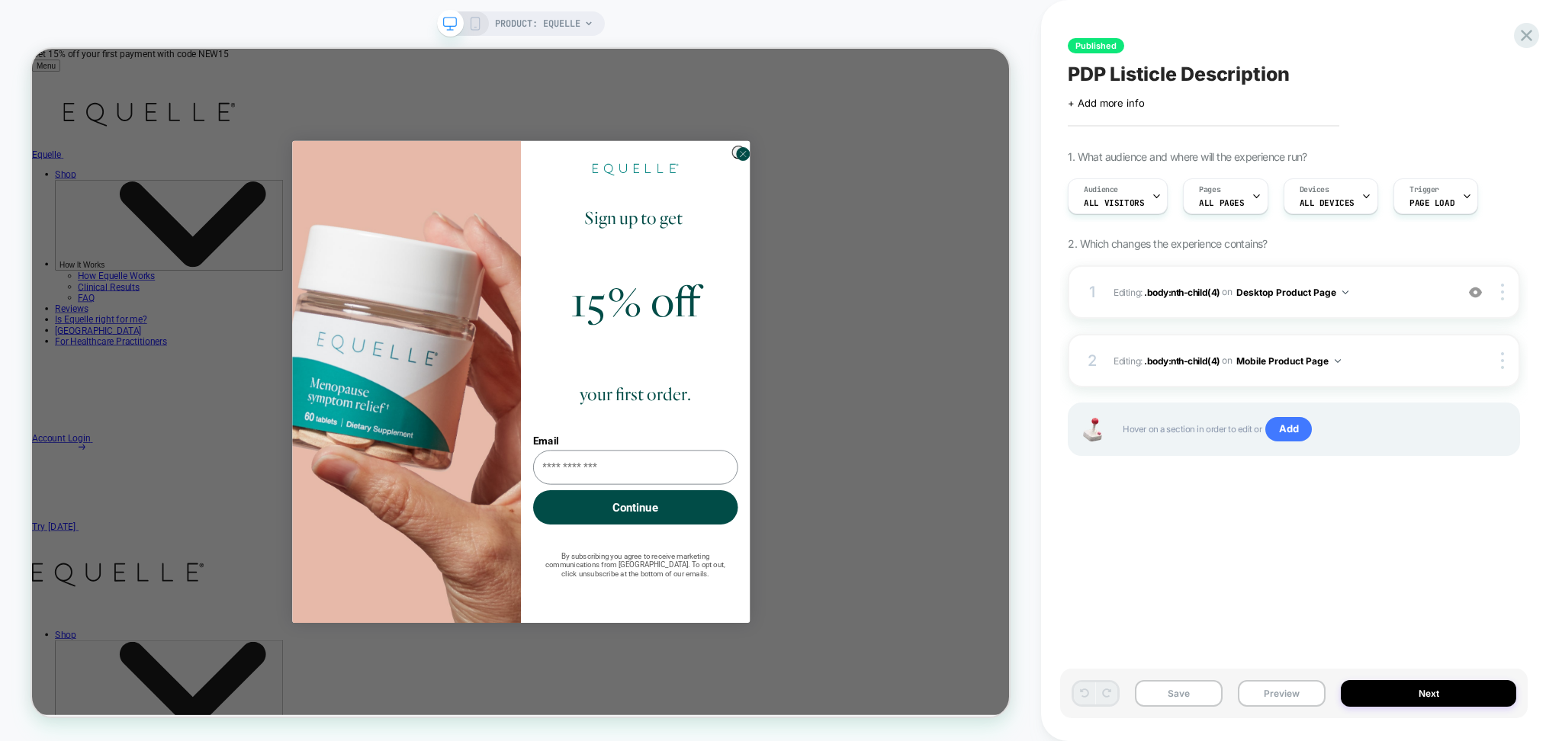  Describe the element at coordinates (942, 138) in the screenshot. I see `button: Close dialog` at that location.